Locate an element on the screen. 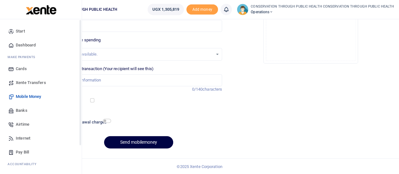 The image size is (399, 174). span: characters is located at coordinates (212, 89).